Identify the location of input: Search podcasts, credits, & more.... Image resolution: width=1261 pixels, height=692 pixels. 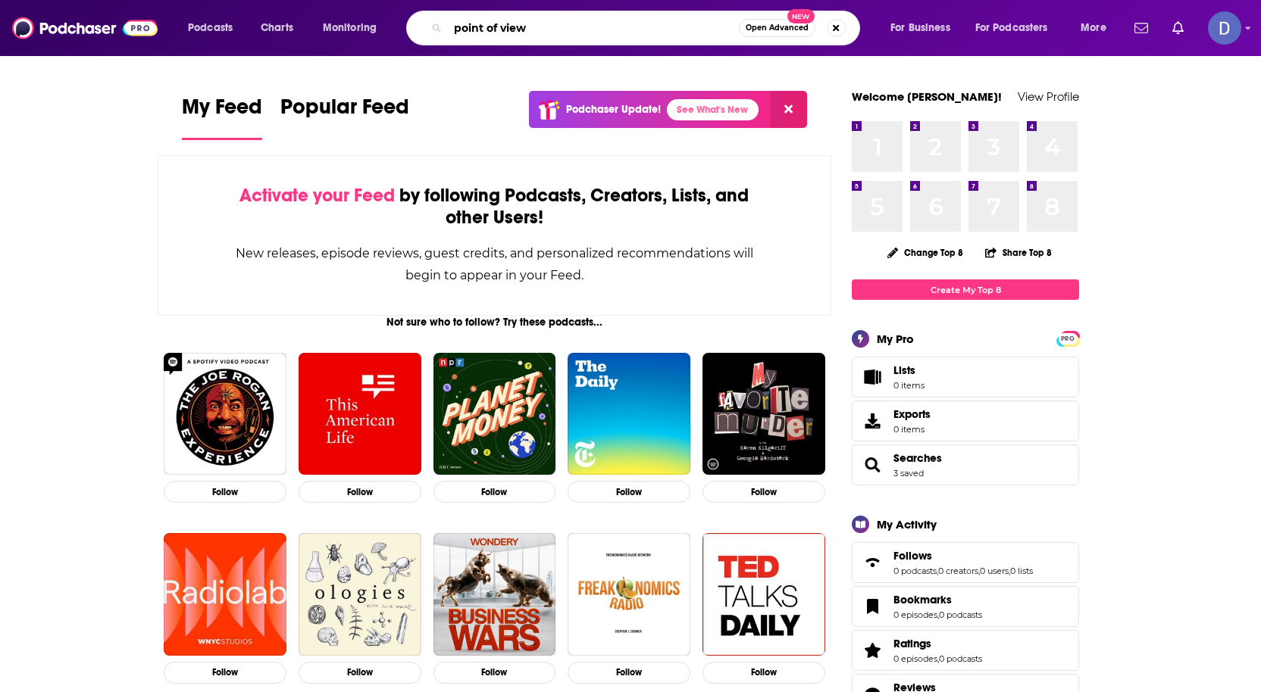
(593, 28).